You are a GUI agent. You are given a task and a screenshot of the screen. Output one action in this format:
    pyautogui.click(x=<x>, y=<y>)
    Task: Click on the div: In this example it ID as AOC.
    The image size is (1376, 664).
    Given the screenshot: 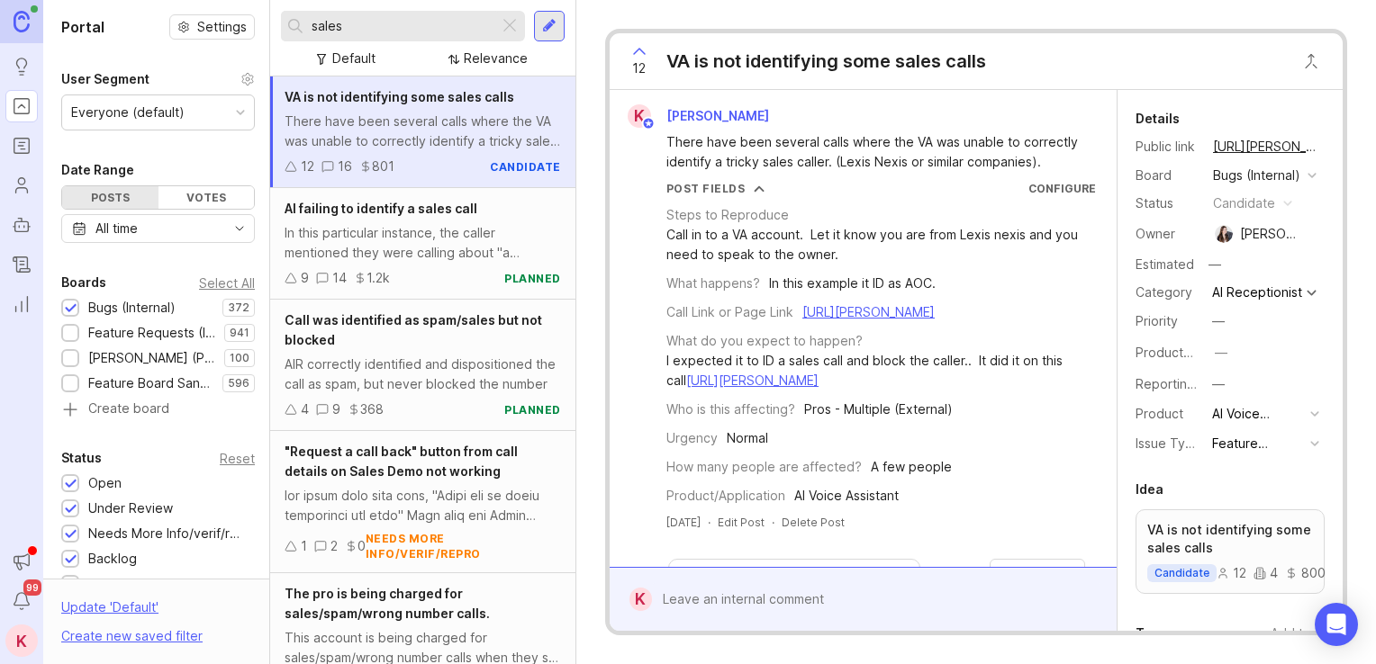 What is the action you would take?
    pyautogui.click(x=852, y=284)
    